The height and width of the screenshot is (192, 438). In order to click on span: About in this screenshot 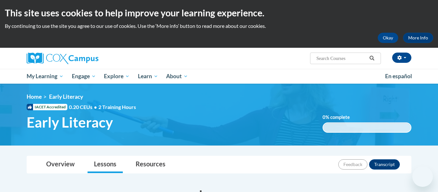, I will do `click(177, 76)`.